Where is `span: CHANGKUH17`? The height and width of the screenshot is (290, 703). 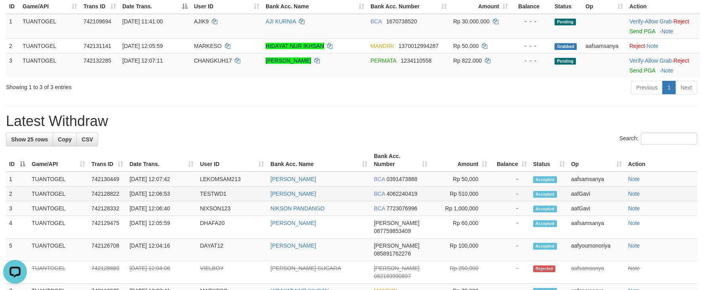
span: CHANGKUH17 is located at coordinates (213, 61).